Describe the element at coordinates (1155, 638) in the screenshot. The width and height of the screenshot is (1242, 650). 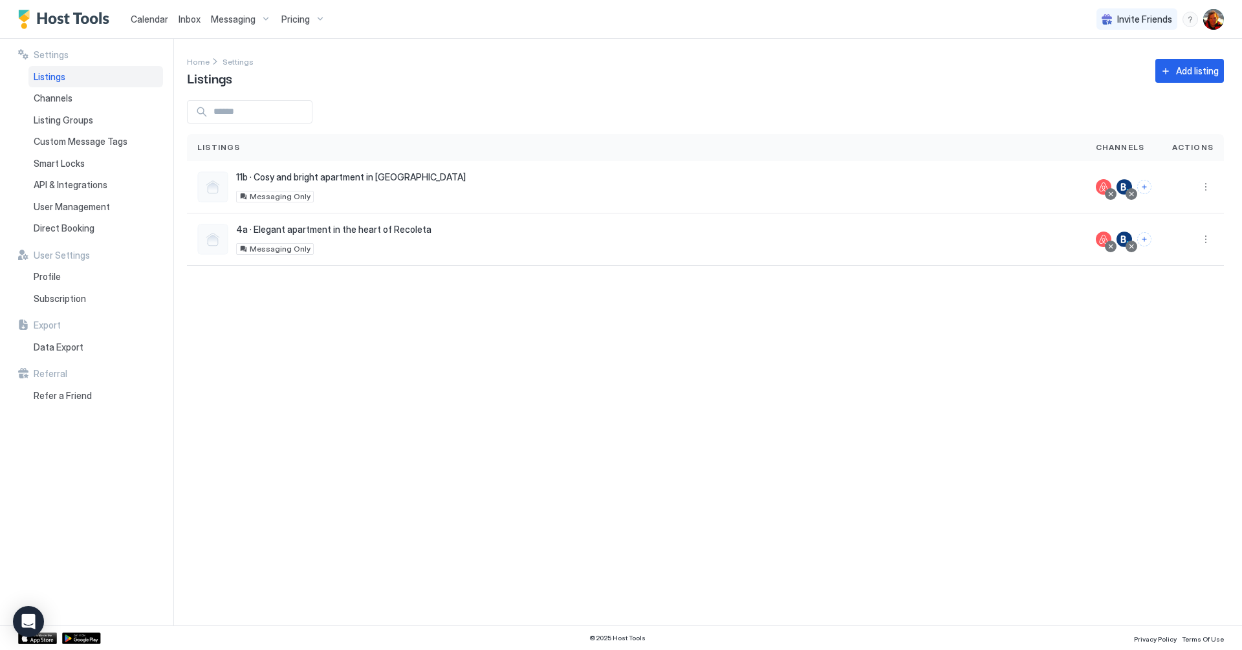
I see `a: Privacy Policy` at that location.